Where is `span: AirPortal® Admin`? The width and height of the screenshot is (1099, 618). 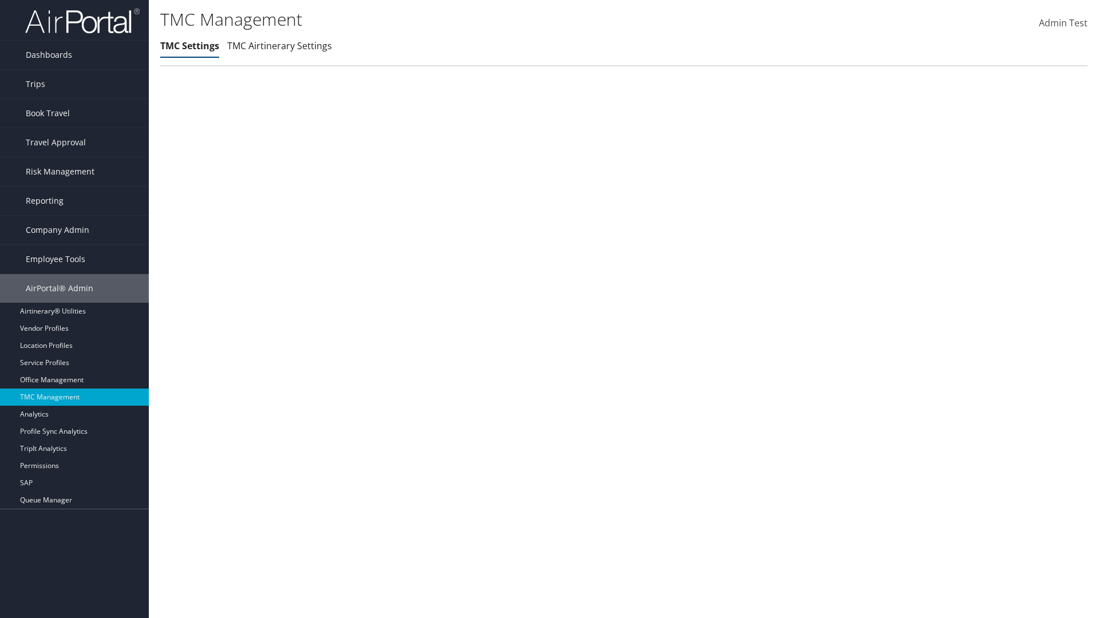 span: AirPortal® Admin is located at coordinates (60, 288).